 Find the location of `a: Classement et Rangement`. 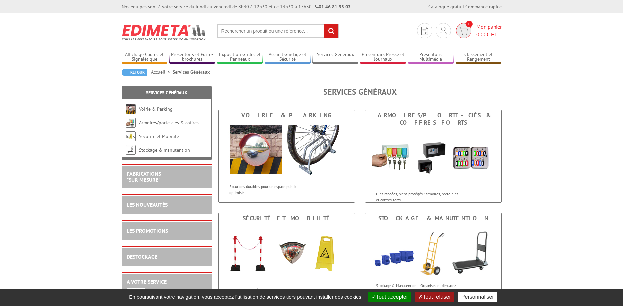

a: Classement et Rangement is located at coordinates (479, 57).